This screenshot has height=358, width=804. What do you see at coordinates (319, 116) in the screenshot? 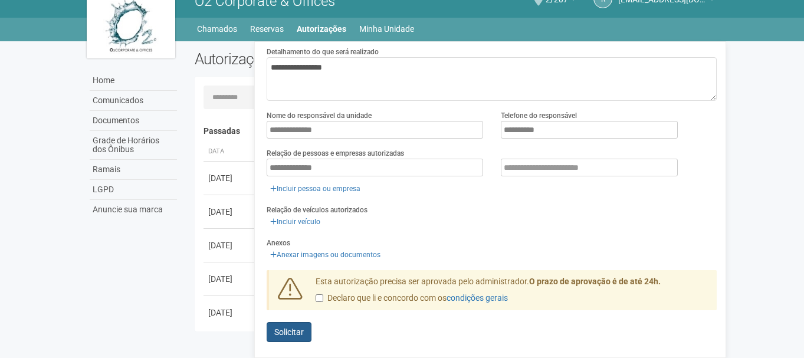
I see `label: Nome do responsável da unidade` at bounding box center [319, 116].